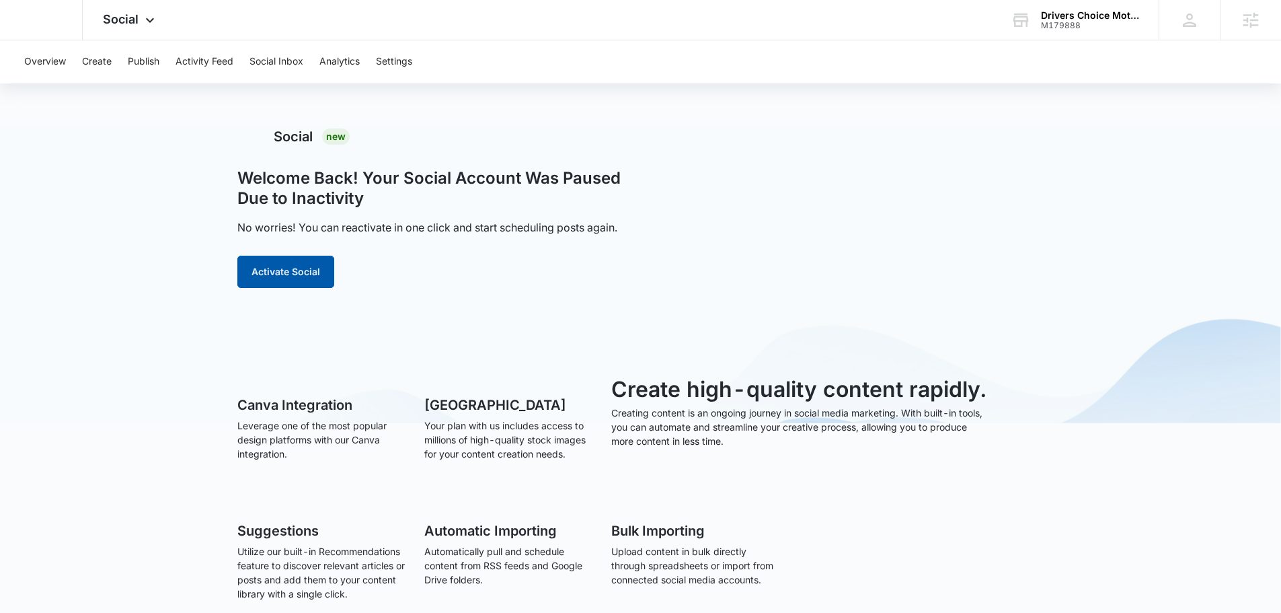  I want to click on p: Your plan with us includes access to millions of high-quality stock images for your content creat..., so click(509, 472).